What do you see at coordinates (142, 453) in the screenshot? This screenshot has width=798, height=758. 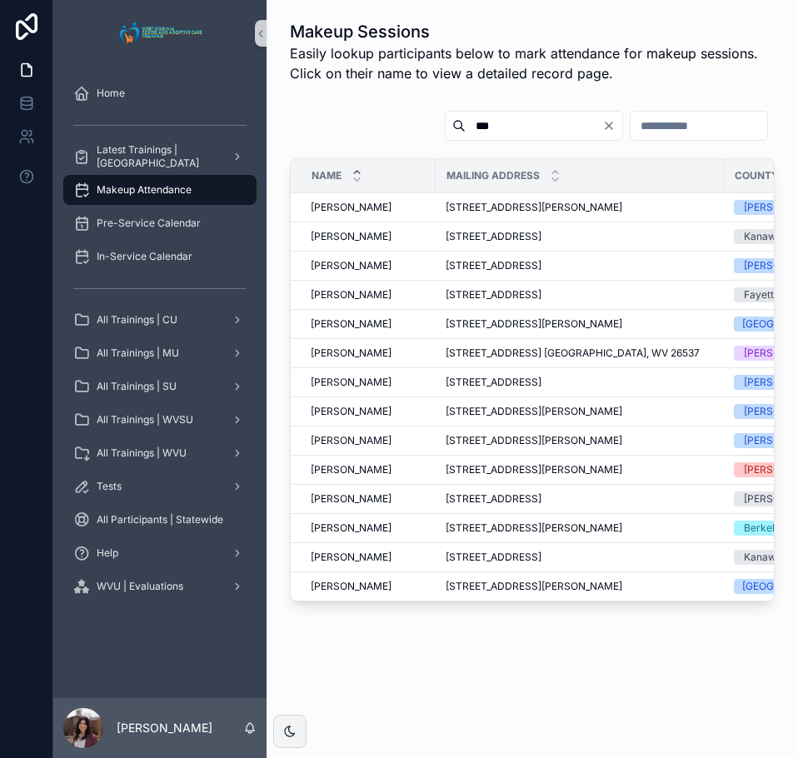 I see `span: All Trainings | WVU` at bounding box center [142, 453].